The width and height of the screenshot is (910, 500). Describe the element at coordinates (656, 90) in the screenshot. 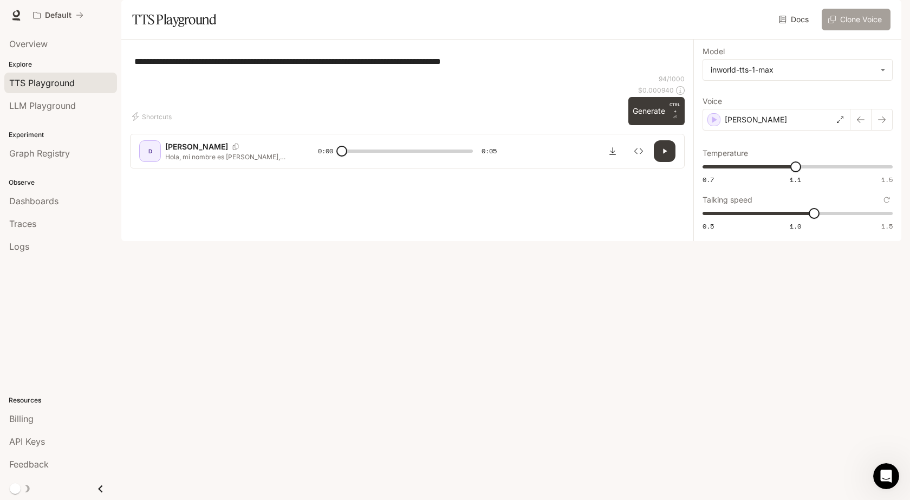

I see `p: $ 0.000940` at that location.